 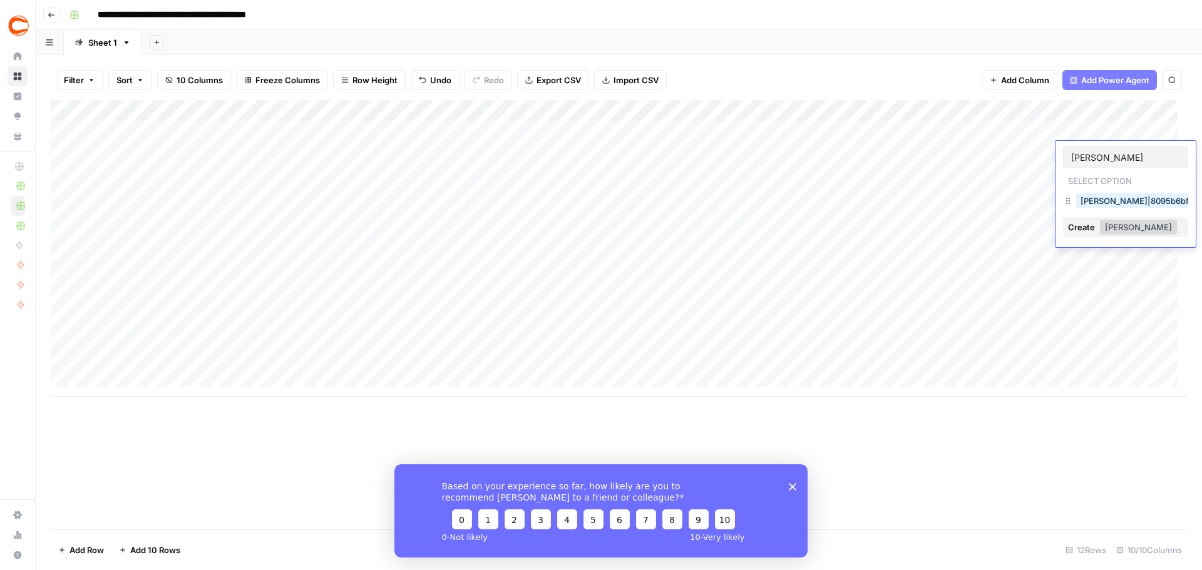 What do you see at coordinates (18, 116) in the screenshot?
I see `a: Opportunities` at bounding box center [18, 116].